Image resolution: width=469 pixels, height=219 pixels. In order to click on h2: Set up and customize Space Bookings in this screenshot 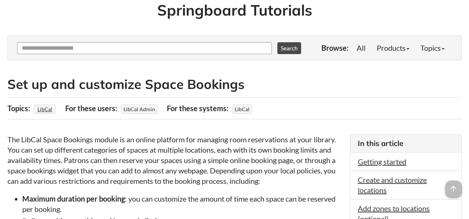, I will do `click(234, 84)`.